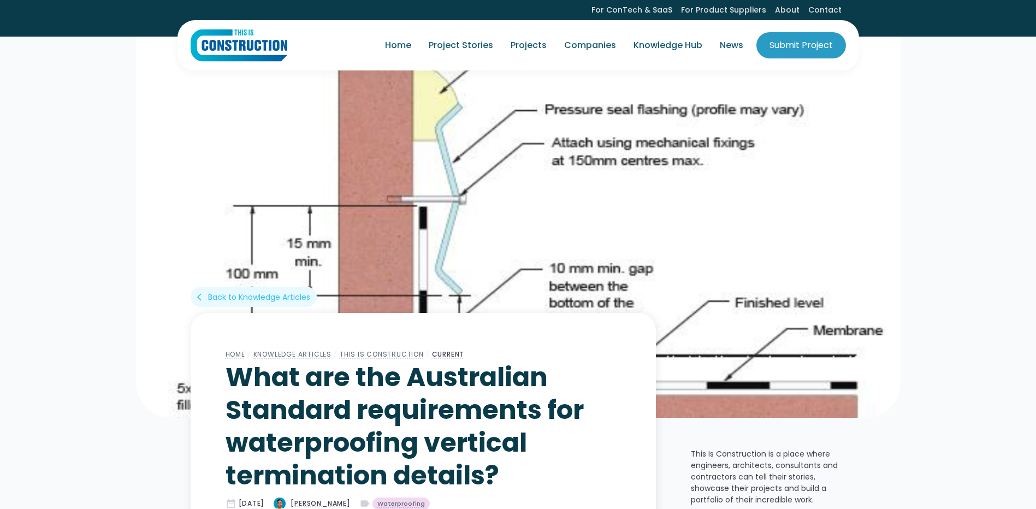 This screenshot has width=1036, height=509. What do you see at coordinates (461, 45) in the screenshot?
I see `a: Project Stories` at bounding box center [461, 45].